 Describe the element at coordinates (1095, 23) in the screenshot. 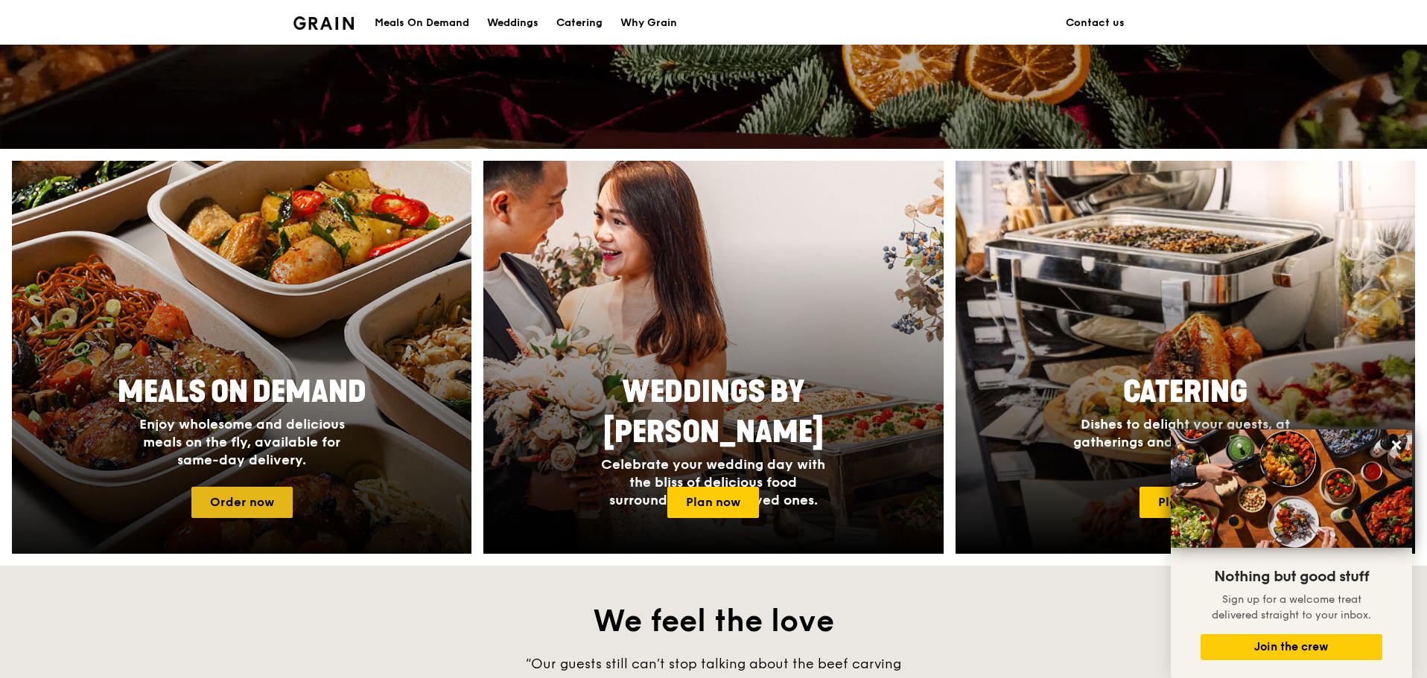

I see `a: Contact us` at that location.